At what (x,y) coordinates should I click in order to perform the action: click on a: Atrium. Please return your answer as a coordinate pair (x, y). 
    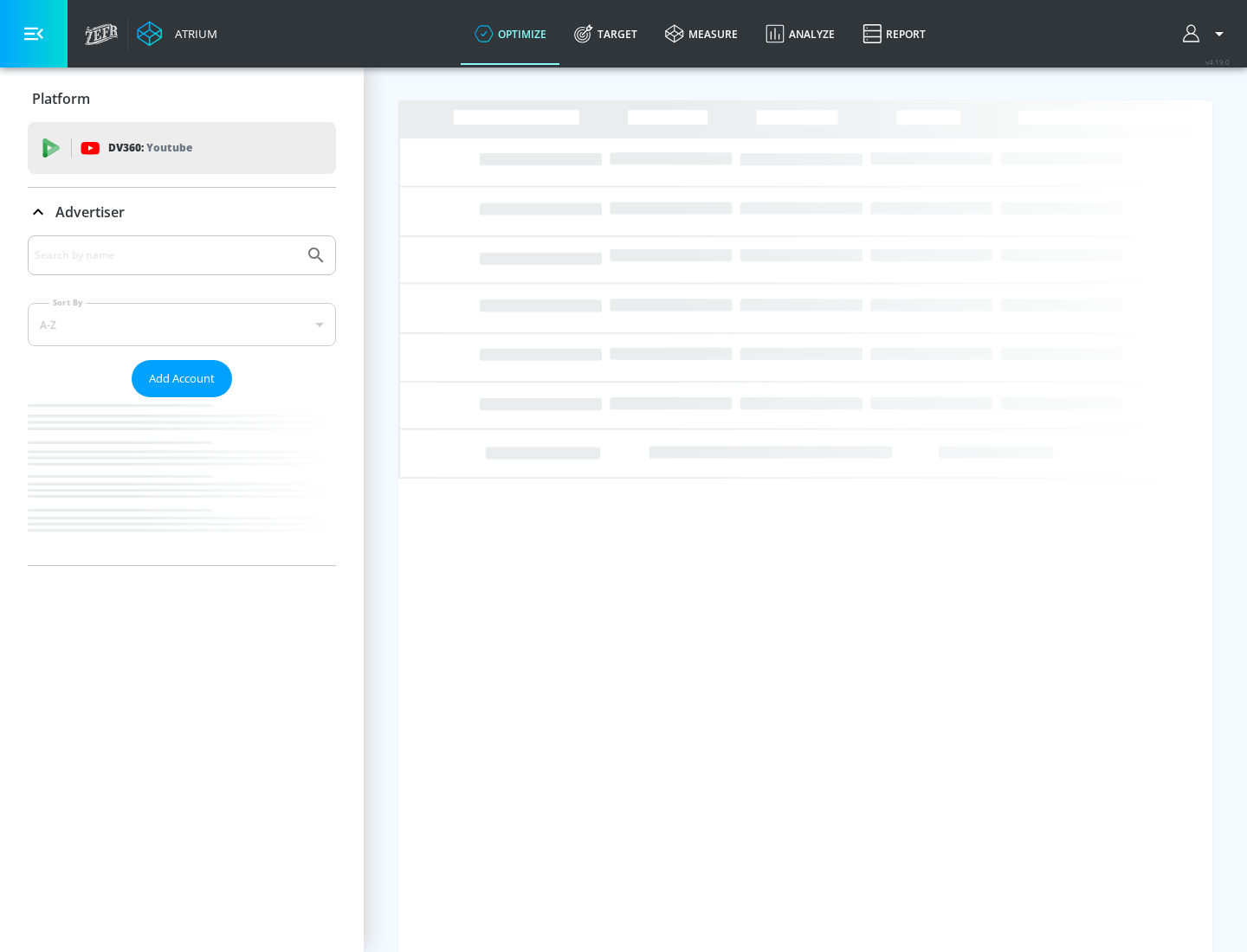
    Looking at the image, I should click on (177, 33).